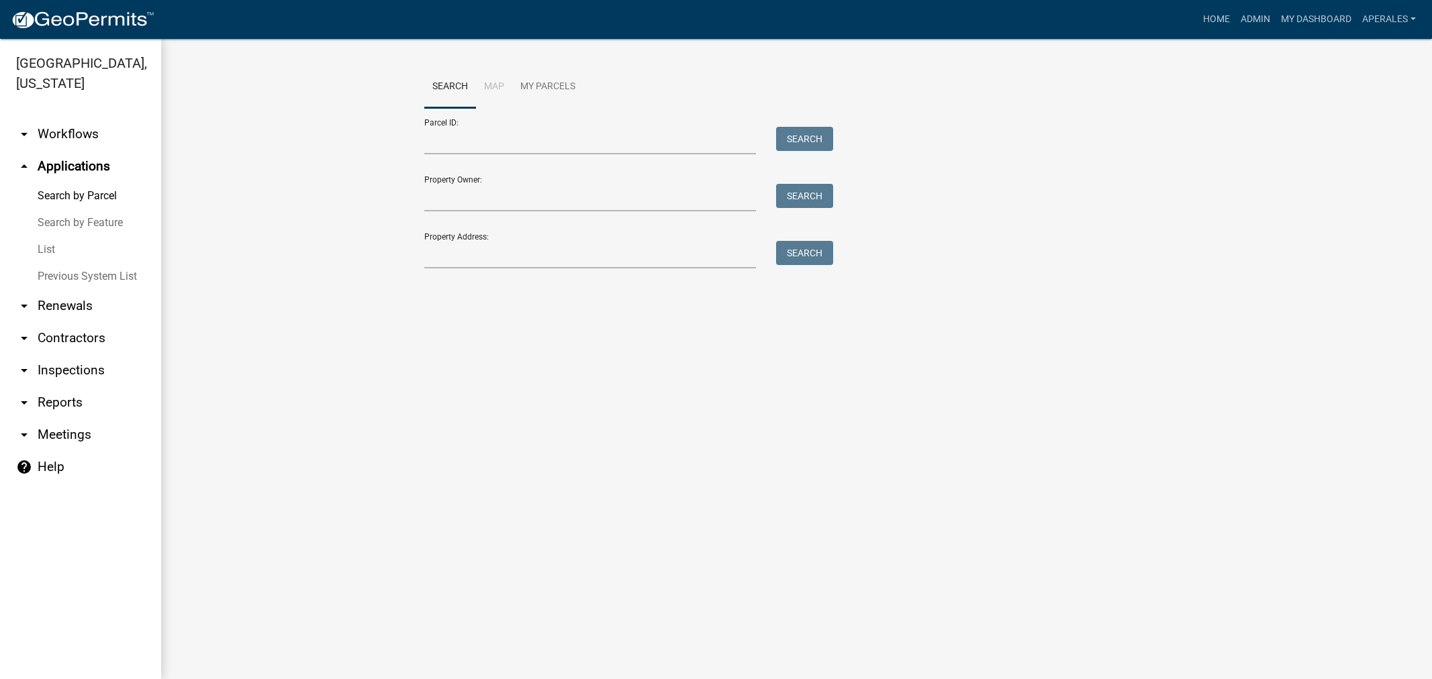 The image size is (1432, 679). What do you see at coordinates (24, 467) in the screenshot?
I see `i: help` at bounding box center [24, 467].